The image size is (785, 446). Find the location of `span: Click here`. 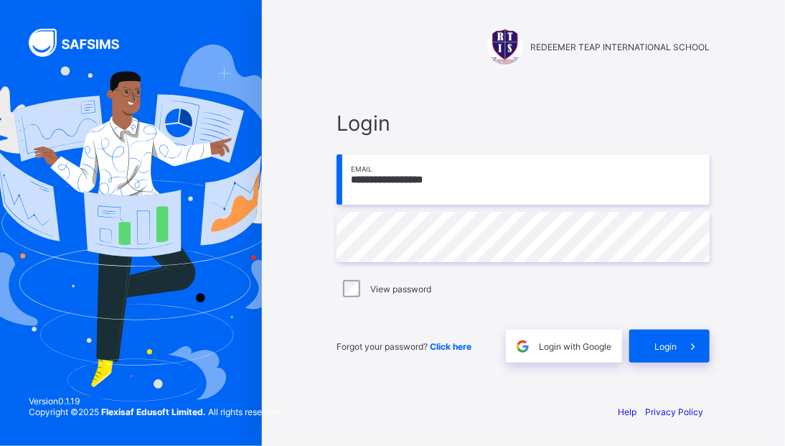

span: Click here is located at coordinates (451, 346).